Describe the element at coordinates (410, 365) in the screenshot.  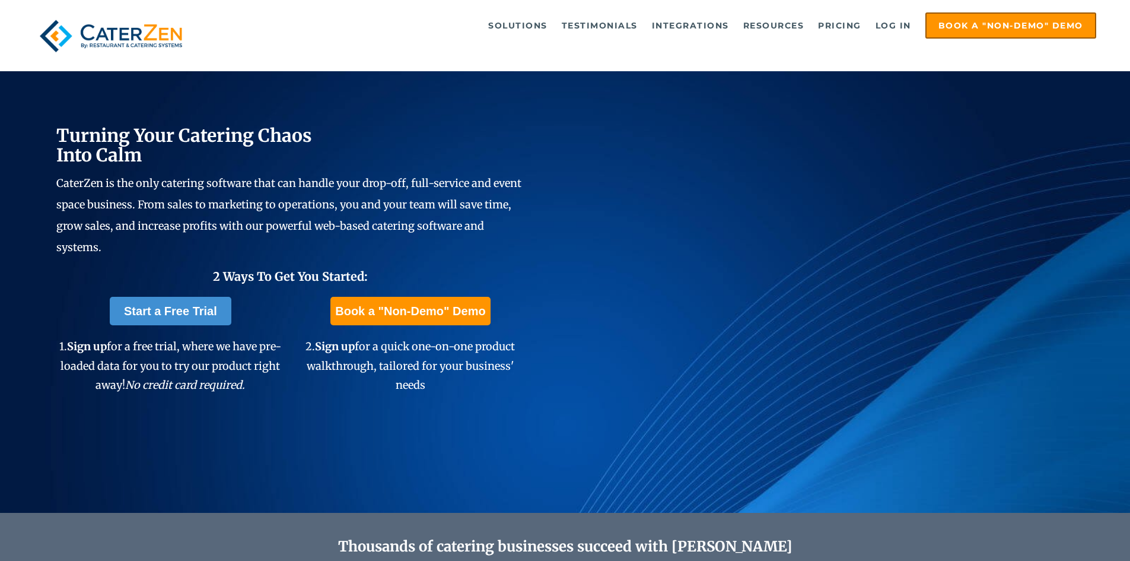
I see `span: 2. for a quick one-on-one product walkthrough, tailored for your business' needs` at that location.